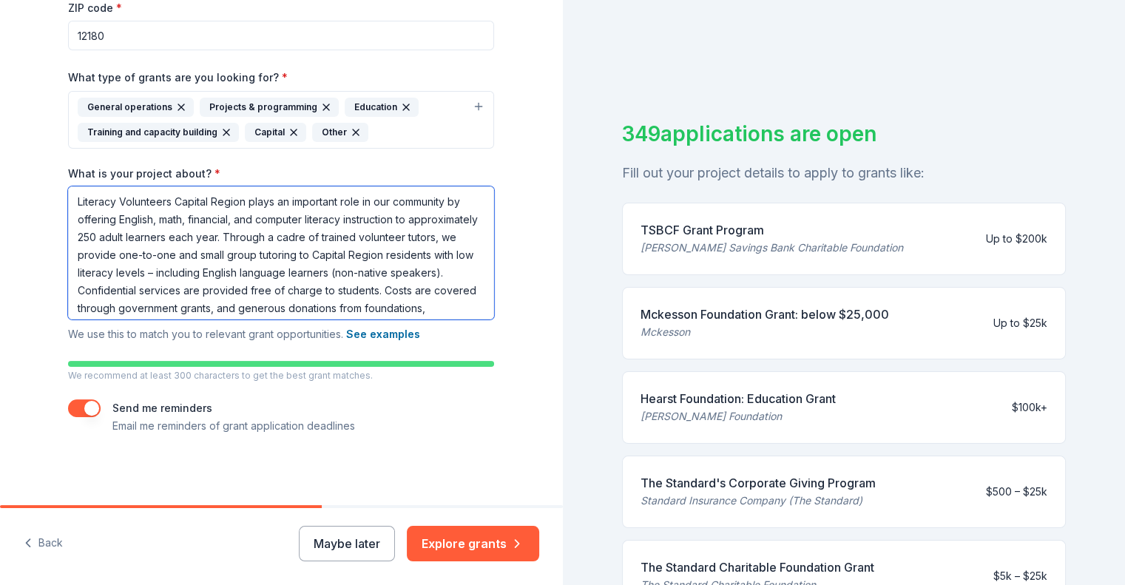  I want to click on div: Hearst Foundation: Education Grant, so click(738, 399).